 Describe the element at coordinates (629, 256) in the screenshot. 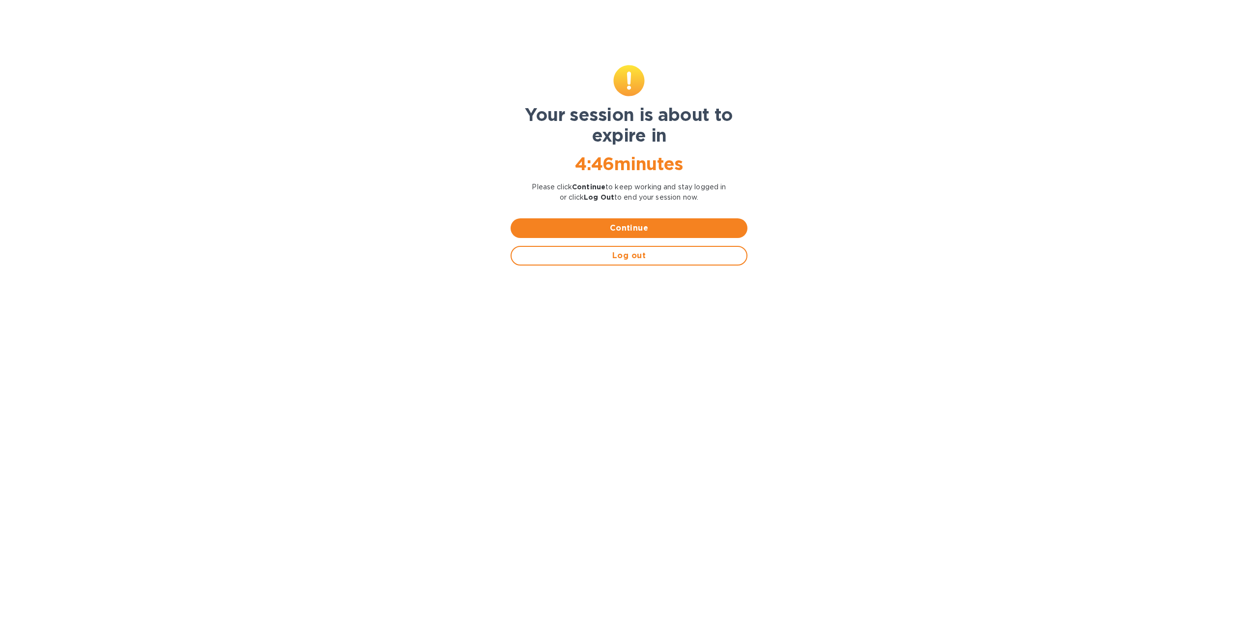

I see `button: Log out` at that location.